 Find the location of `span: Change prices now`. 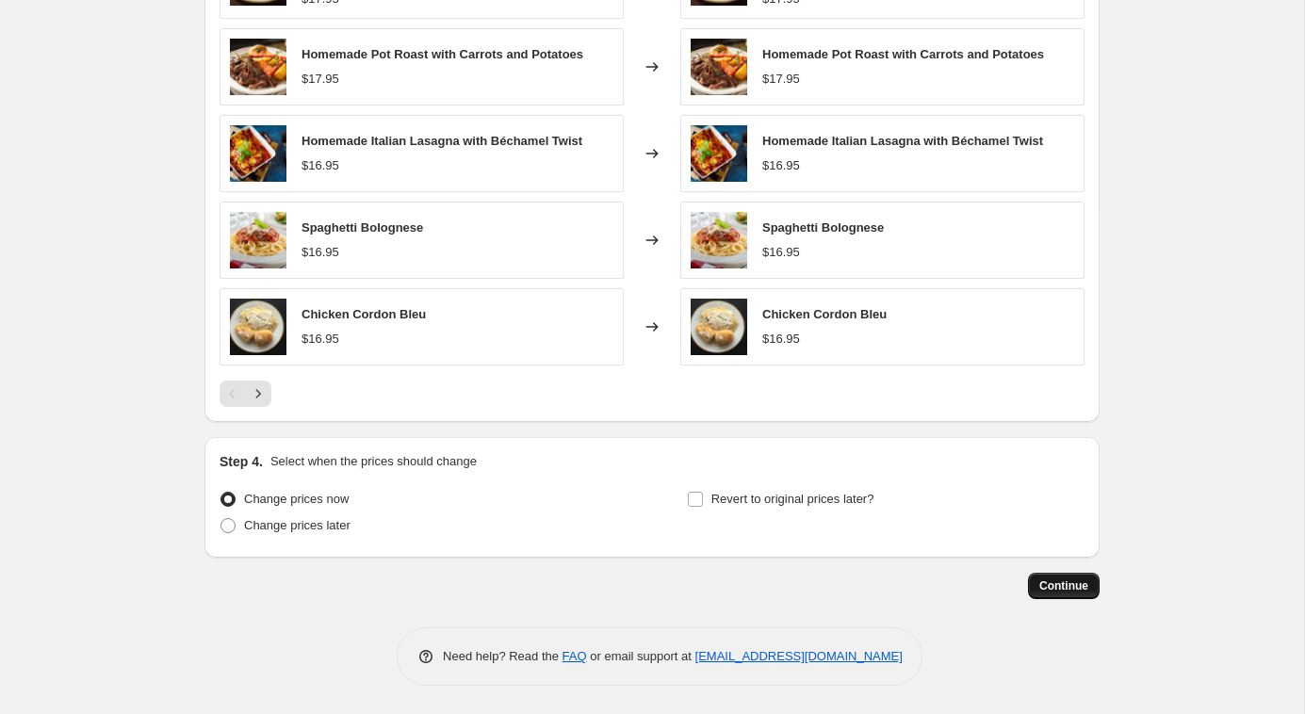

span: Change prices now is located at coordinates (296, 499).